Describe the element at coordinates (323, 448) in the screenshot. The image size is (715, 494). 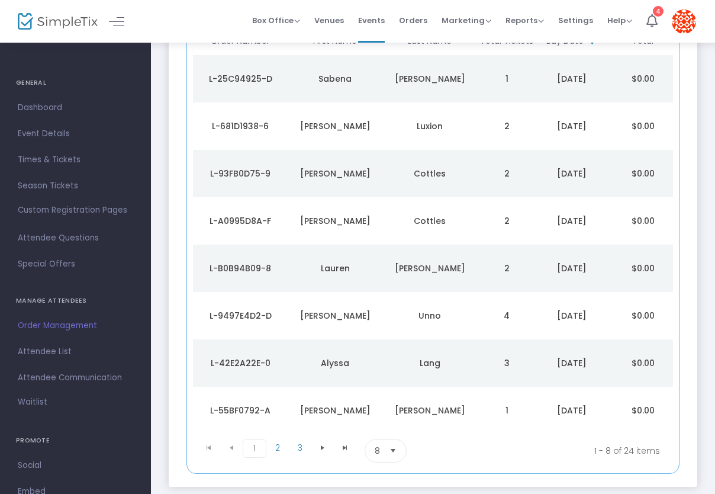
I see `span: Go to the next page` at that location.